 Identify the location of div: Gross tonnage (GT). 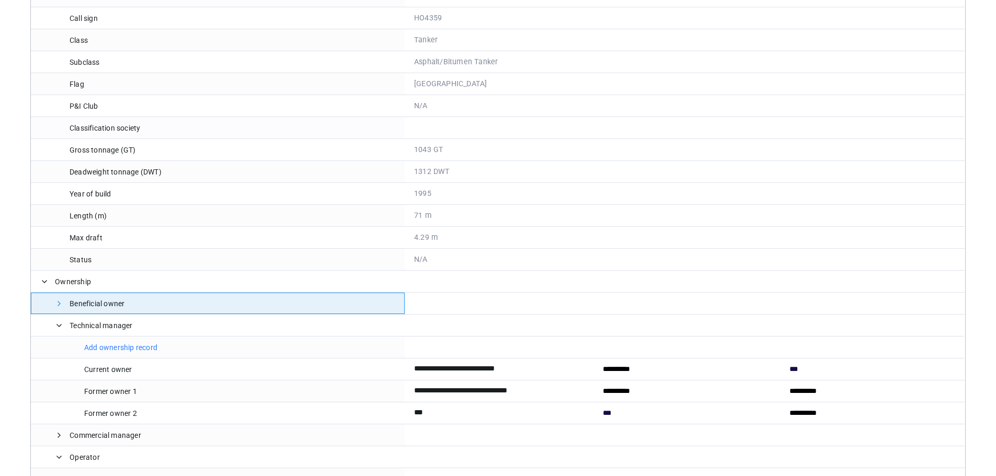
(102, 150).